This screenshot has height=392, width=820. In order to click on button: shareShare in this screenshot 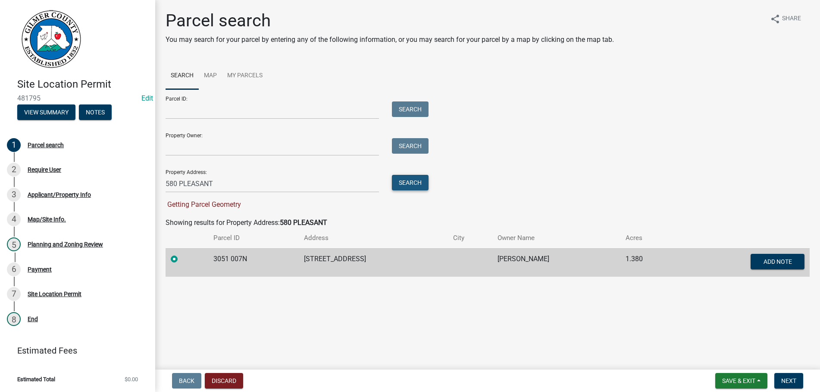, I will do `click(786, 19)`.